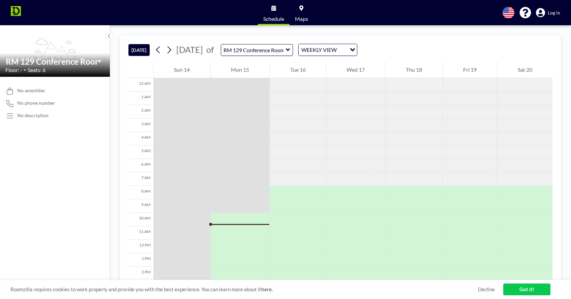 This screenshot has width=571, height=299. Describe the element at coordinates (31, 91) in the screenshot. I see `span: No amenities` at that location.